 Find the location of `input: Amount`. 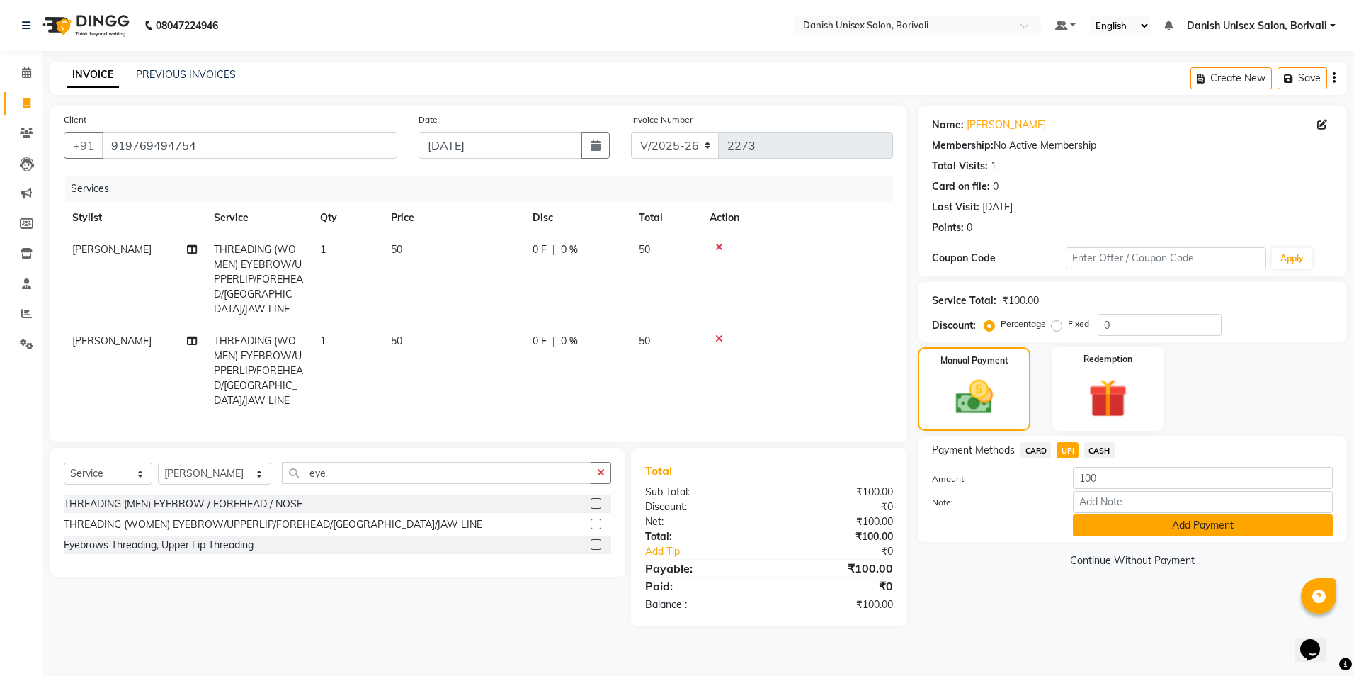

input: Amount is located at coordinates (1202, 477).